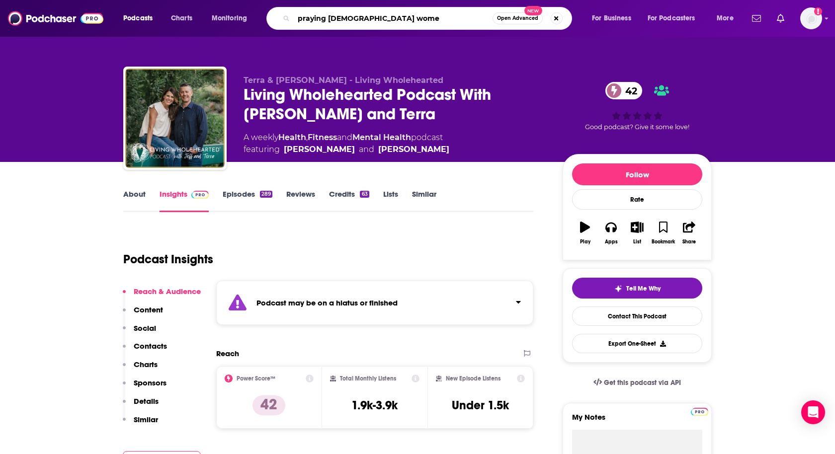 The height and width of the screenshot is (454, 835). What do you see at coordinates (585, 242) in the screenshot?
I see `div: Play` at bounding box center [585, 242].